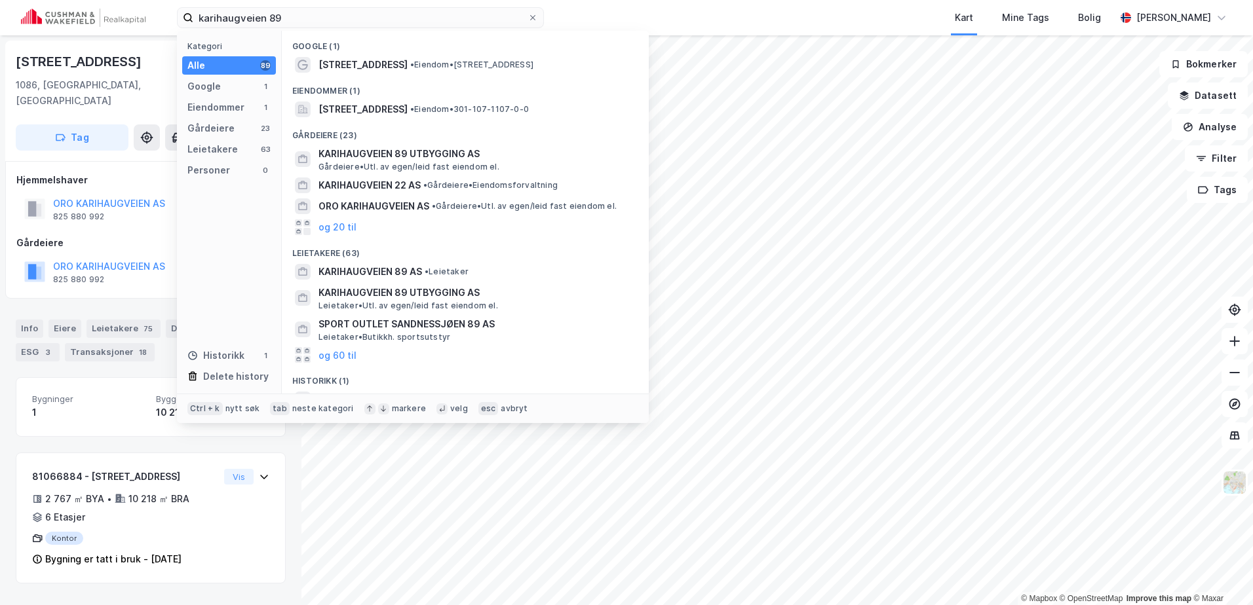 Image resolution: width=1253 pixels, height=605 pixels. Describe the element at coordinates (159, 499) in the screenshot. I see `div: 10 218 ㎡ BRA` at that location.